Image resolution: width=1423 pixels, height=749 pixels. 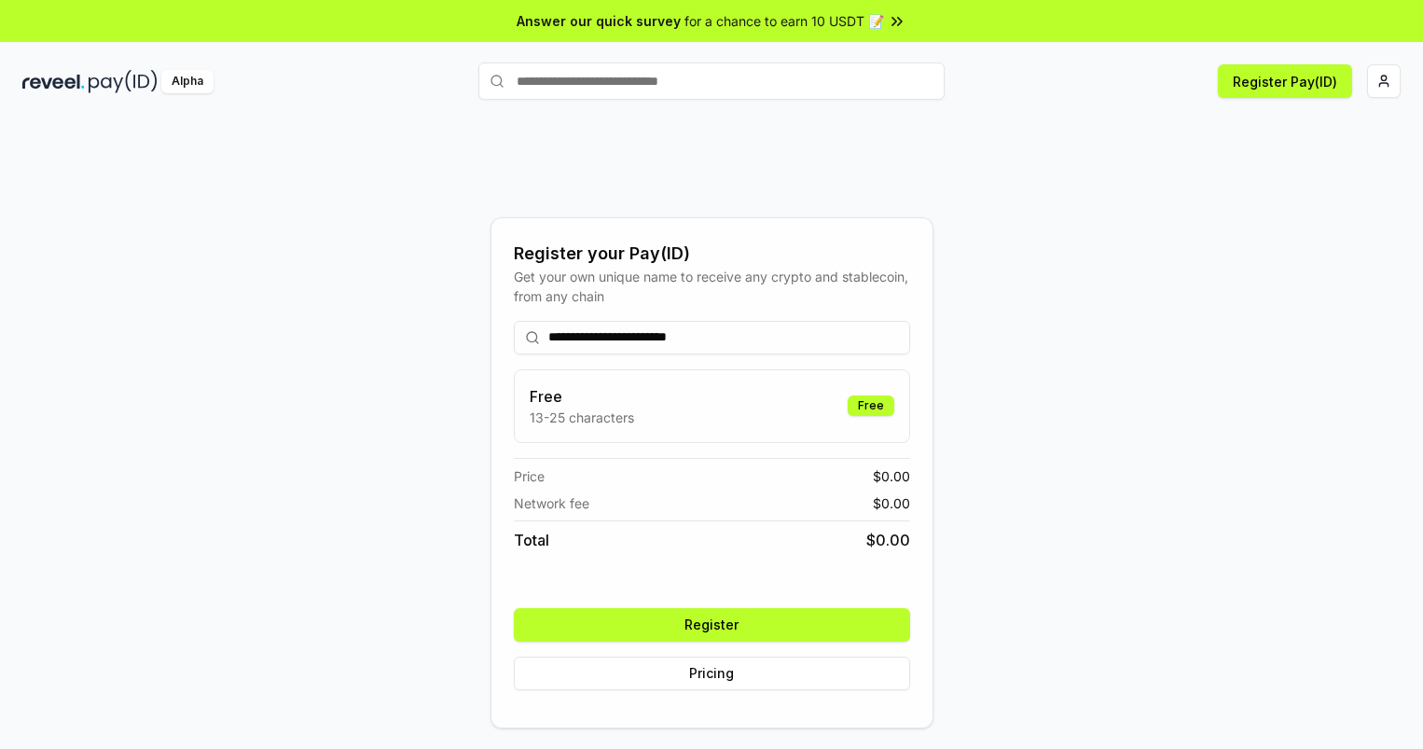 What do you see at coordinates (582, 417) in the screenshot?
I see `p: 13-25 characters` at bounding box center [582, 417].